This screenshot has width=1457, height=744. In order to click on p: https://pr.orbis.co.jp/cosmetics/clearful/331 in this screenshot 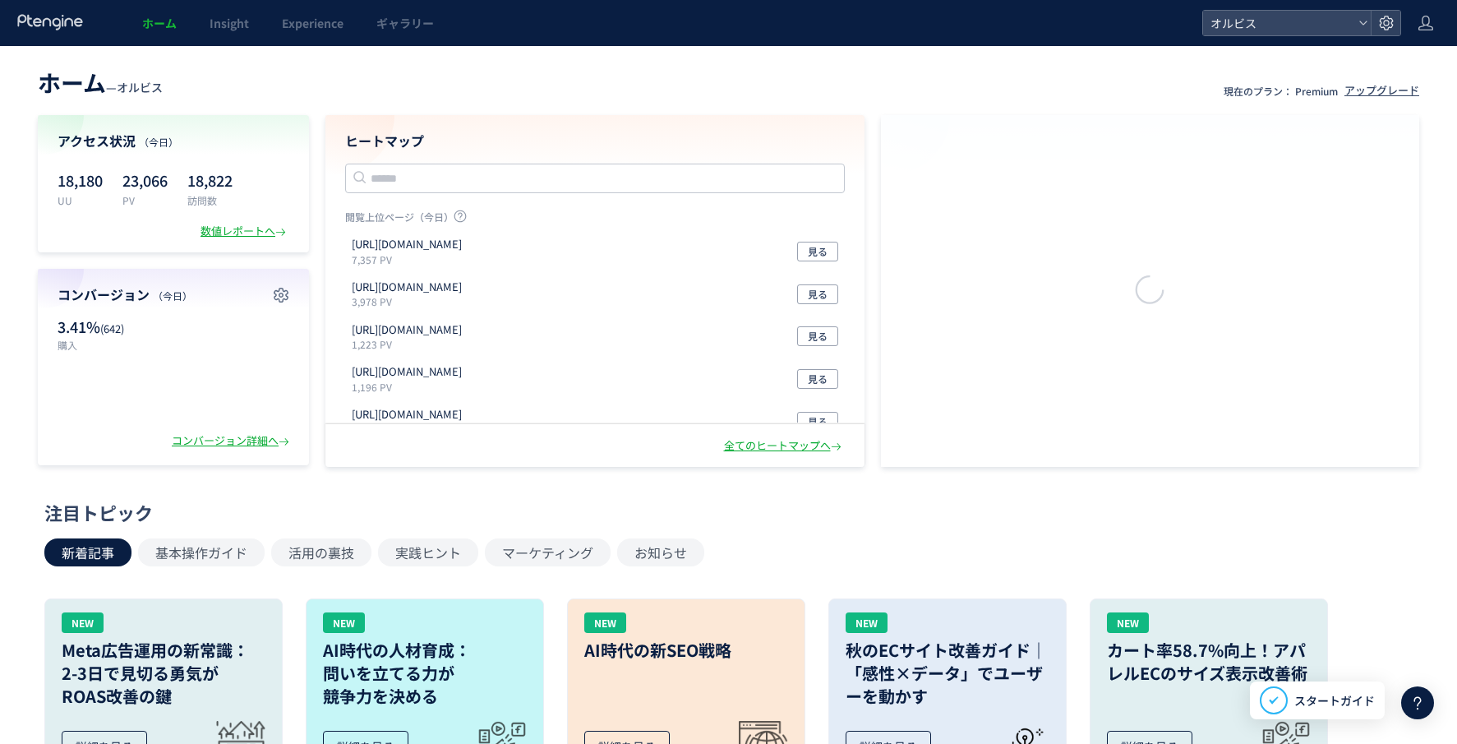, I will do `click(407, 244)`.